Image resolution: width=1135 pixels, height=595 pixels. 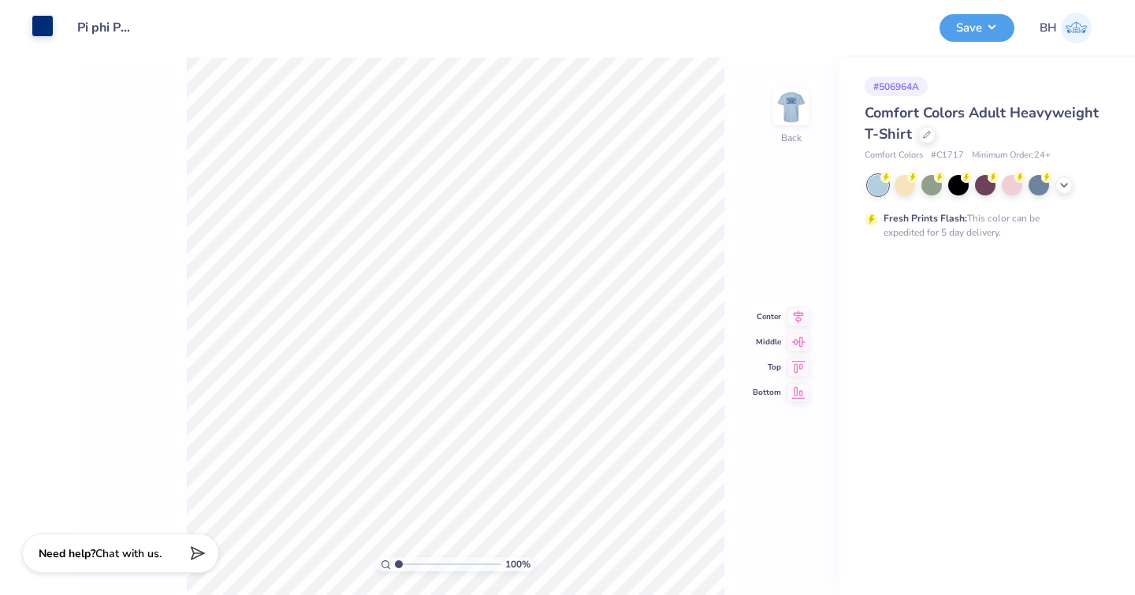 What do you see at coordinates (977, 28) in the screenshot?
I see `button: Save` at bounding box center [977, 28].